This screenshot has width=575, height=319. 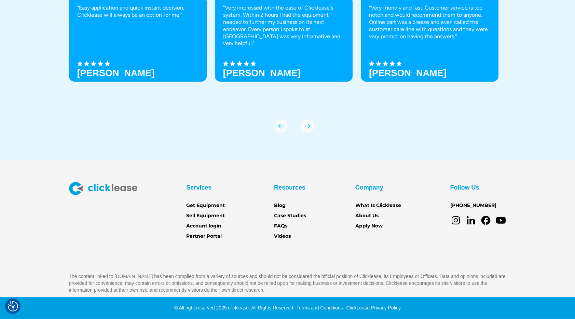 What do you see at coordinates (284, 26) in the screenshot?
I see `p: "Very impressed with the ease of Clicklease's system. Within 2 hours I had the equipment needed t...` at bounding box center [284, 26].